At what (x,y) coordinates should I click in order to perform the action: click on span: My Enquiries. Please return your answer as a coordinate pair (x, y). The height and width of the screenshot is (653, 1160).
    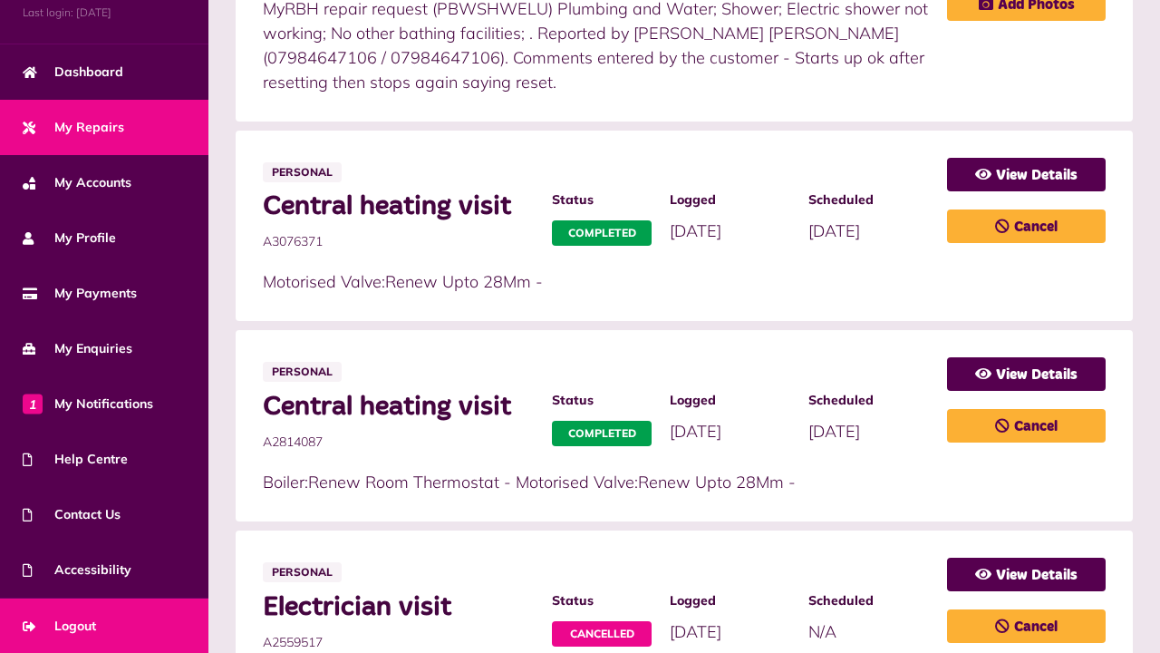
    Looking at the image, I should click on (77, 348).